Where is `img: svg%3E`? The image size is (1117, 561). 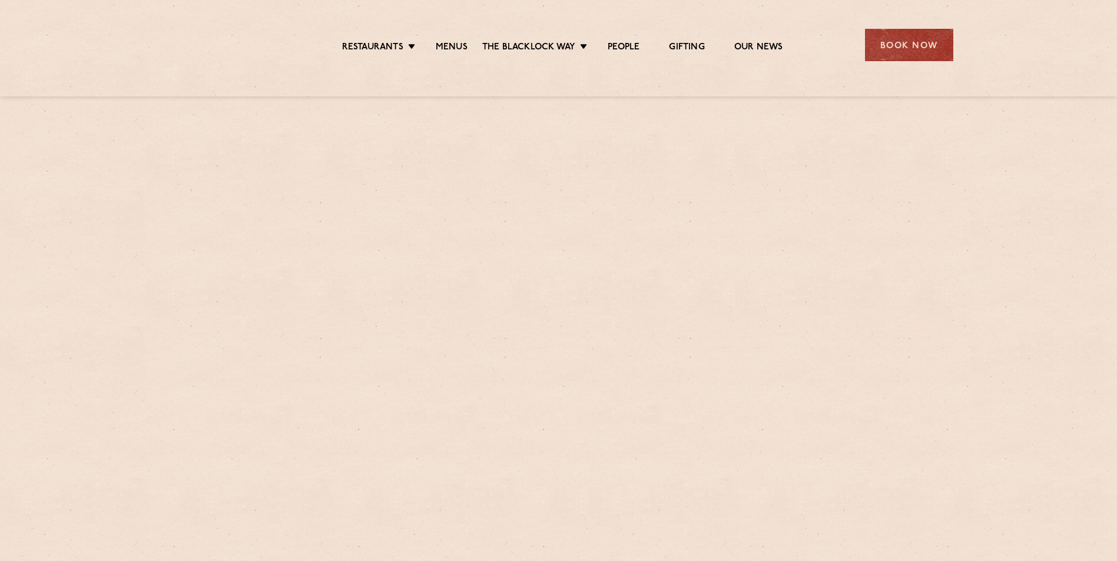 img: svg%3E is located at coordinates (215, 45).